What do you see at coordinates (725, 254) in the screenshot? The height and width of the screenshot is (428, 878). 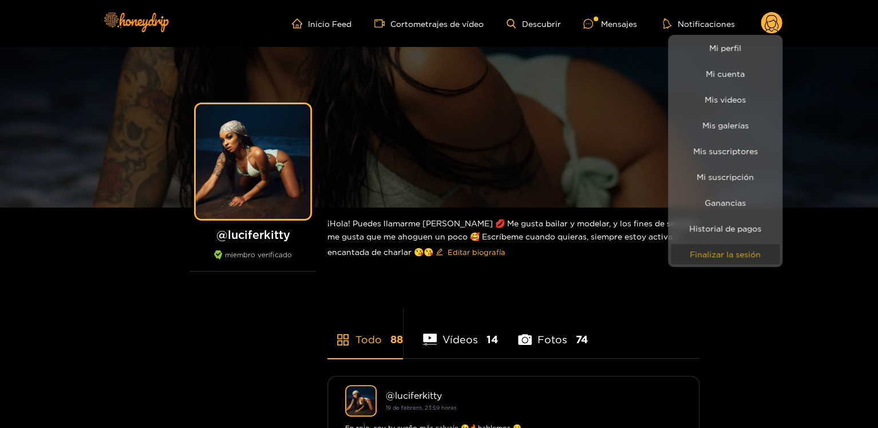 I see `button: Finalizar la sesión` at bounding box center [725, 254].